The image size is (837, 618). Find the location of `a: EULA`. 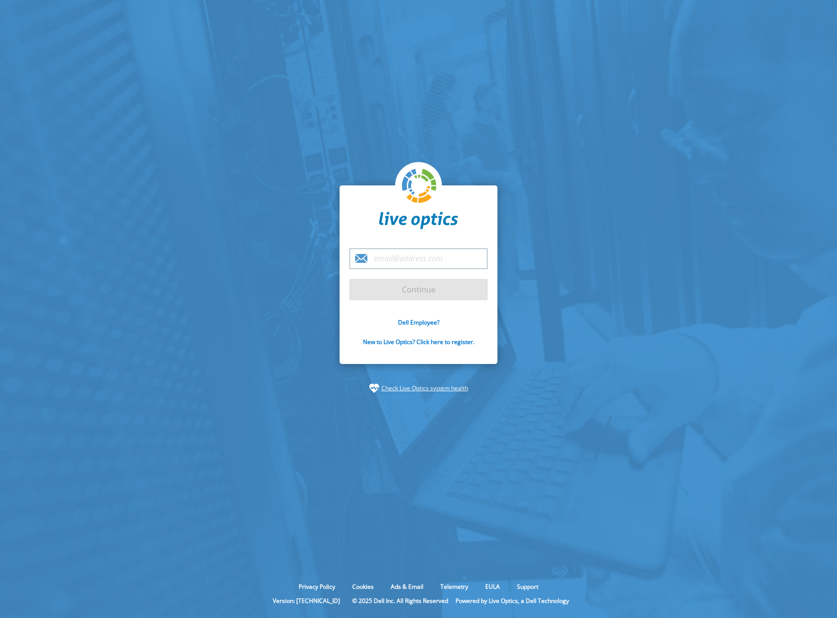

a: EULA is located at coordinates (492, 587).